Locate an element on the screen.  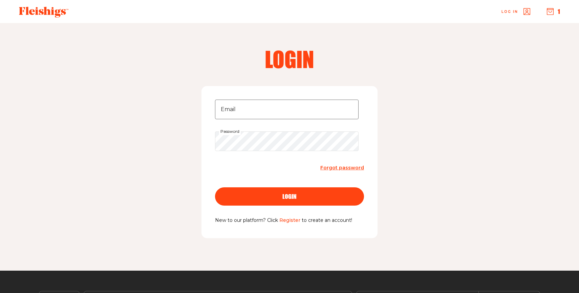
span: Log in is located at coordinates (510, 12).